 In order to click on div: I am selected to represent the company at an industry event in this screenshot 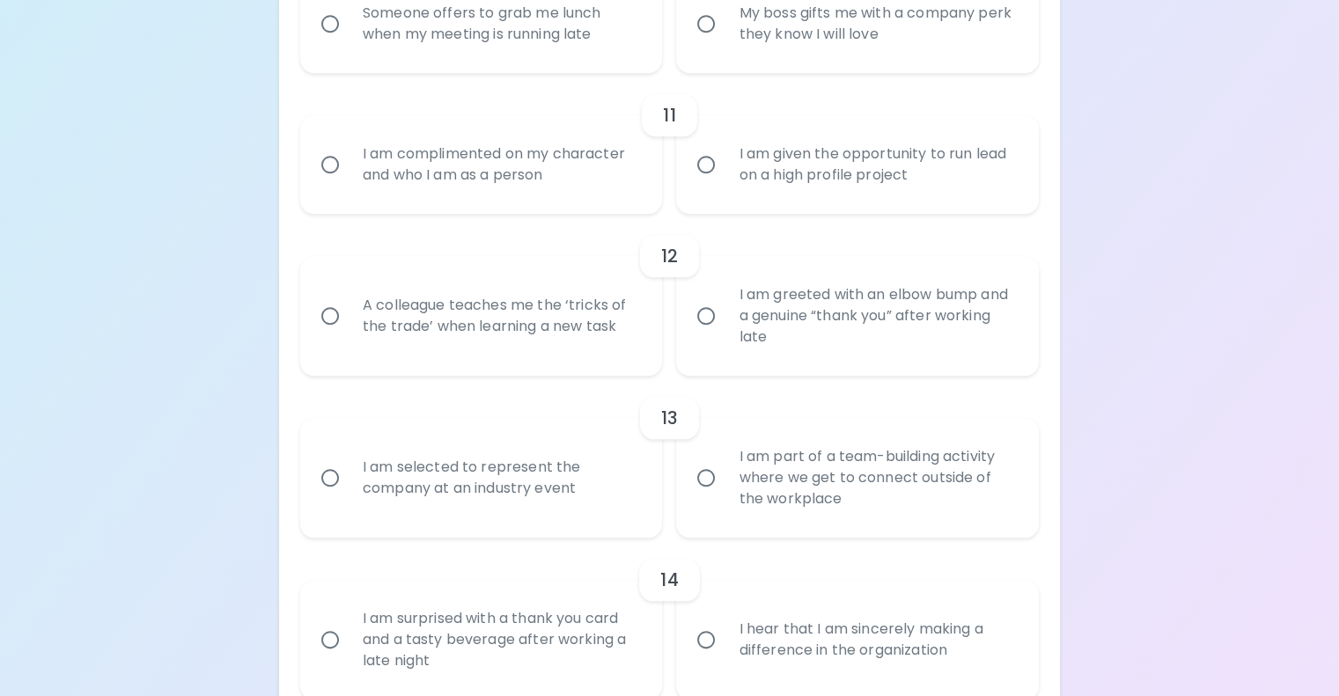, I will do `click(501, 478)`.